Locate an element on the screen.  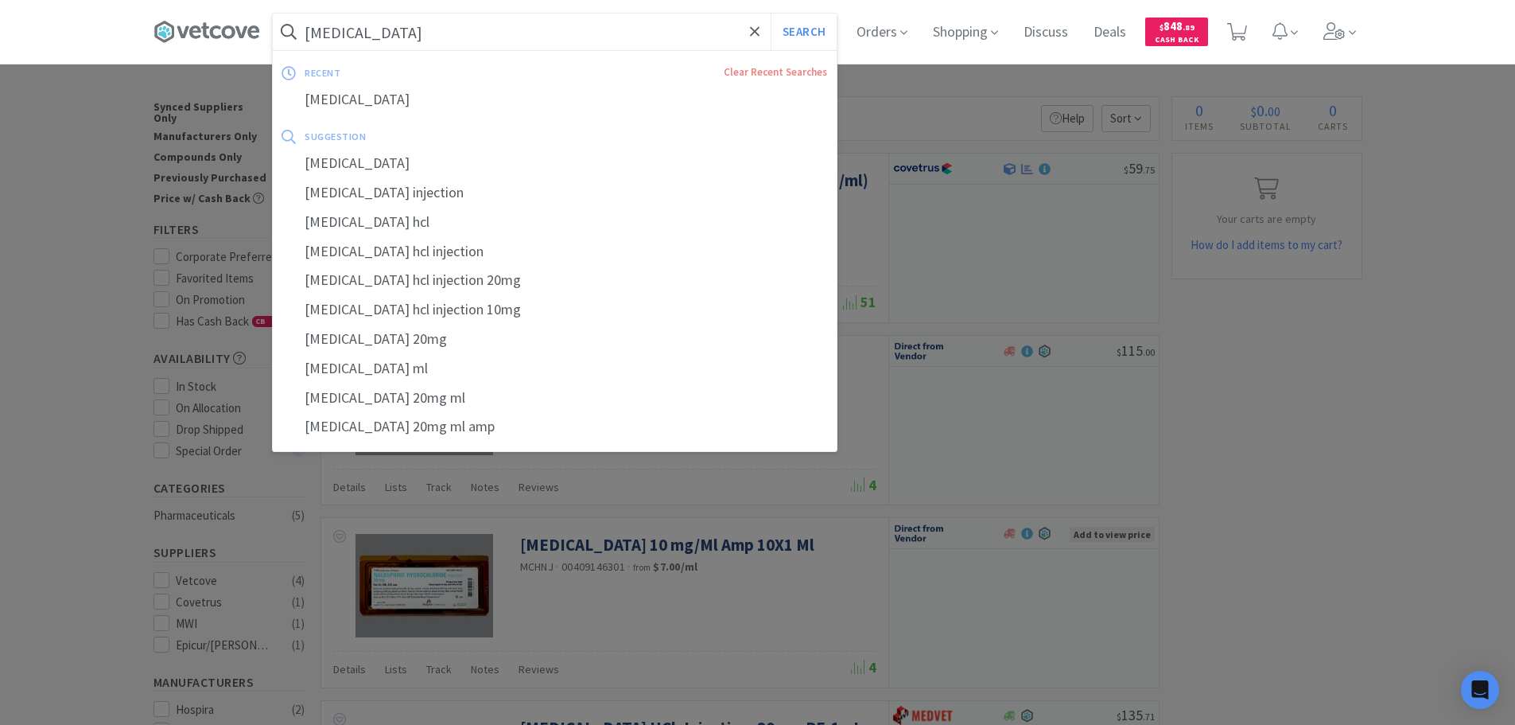
a: Clear Recent Searches is located at coordinates (775, 72).